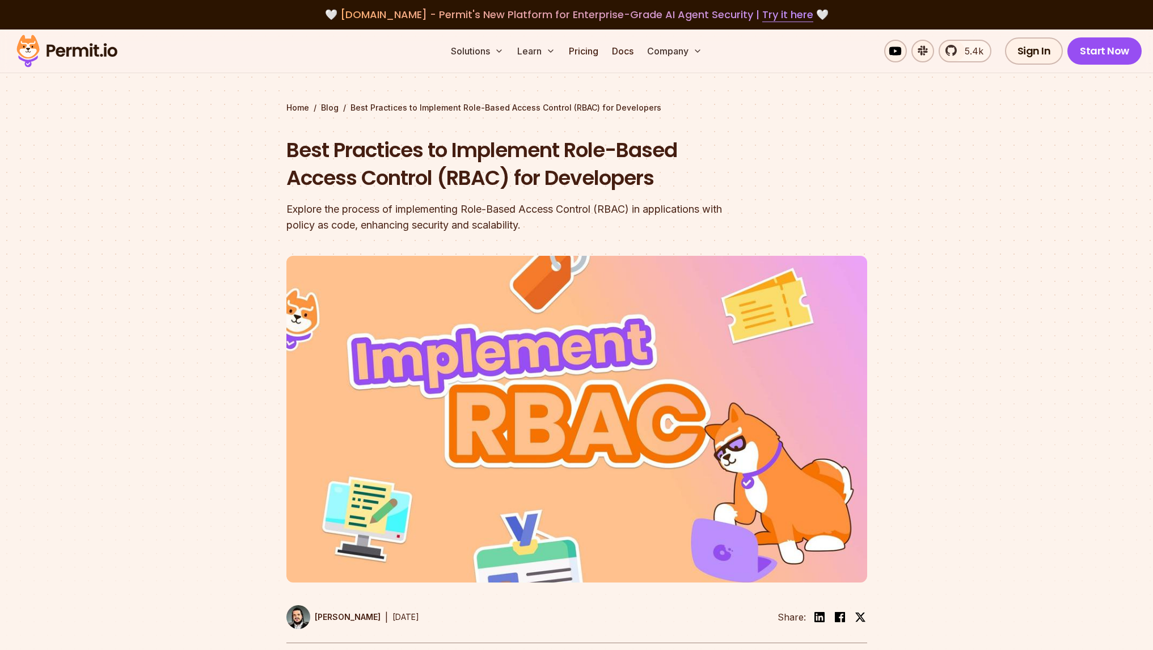 This screenshot has height=650, width=1153. I want to click on img: twitter, so click(860, 617).